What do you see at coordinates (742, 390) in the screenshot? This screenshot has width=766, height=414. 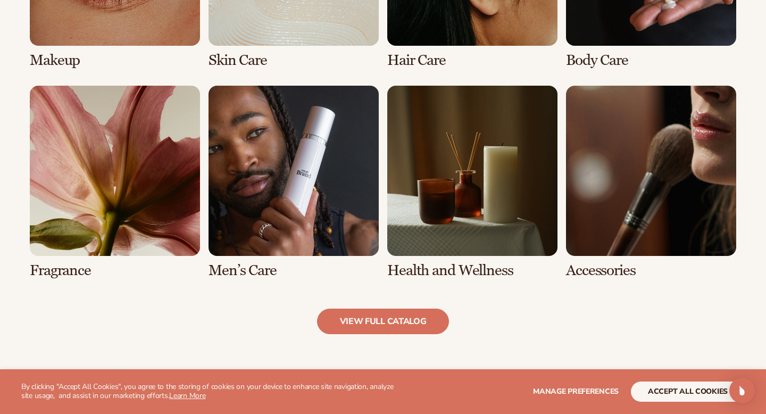 I see `div: Open Intercom Messenger` at bounding box center [742, 390].